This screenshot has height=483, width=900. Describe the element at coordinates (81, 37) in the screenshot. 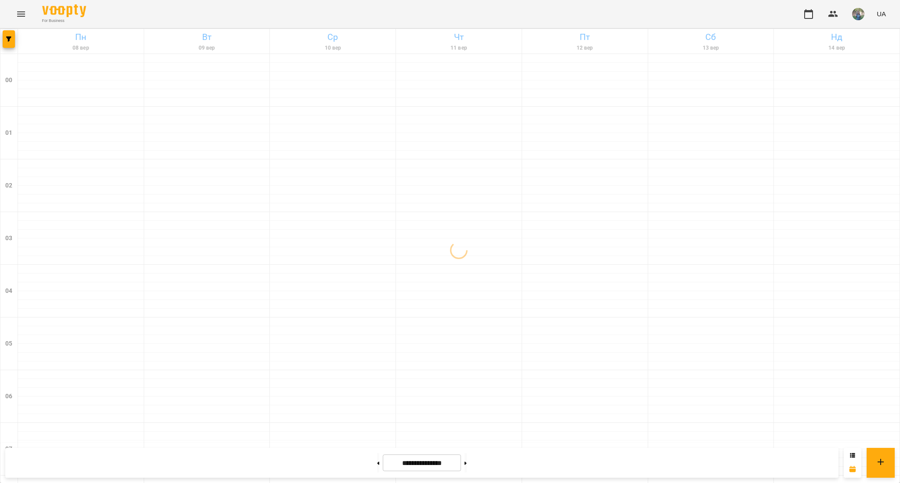

I see `h6: Пн` at that location.